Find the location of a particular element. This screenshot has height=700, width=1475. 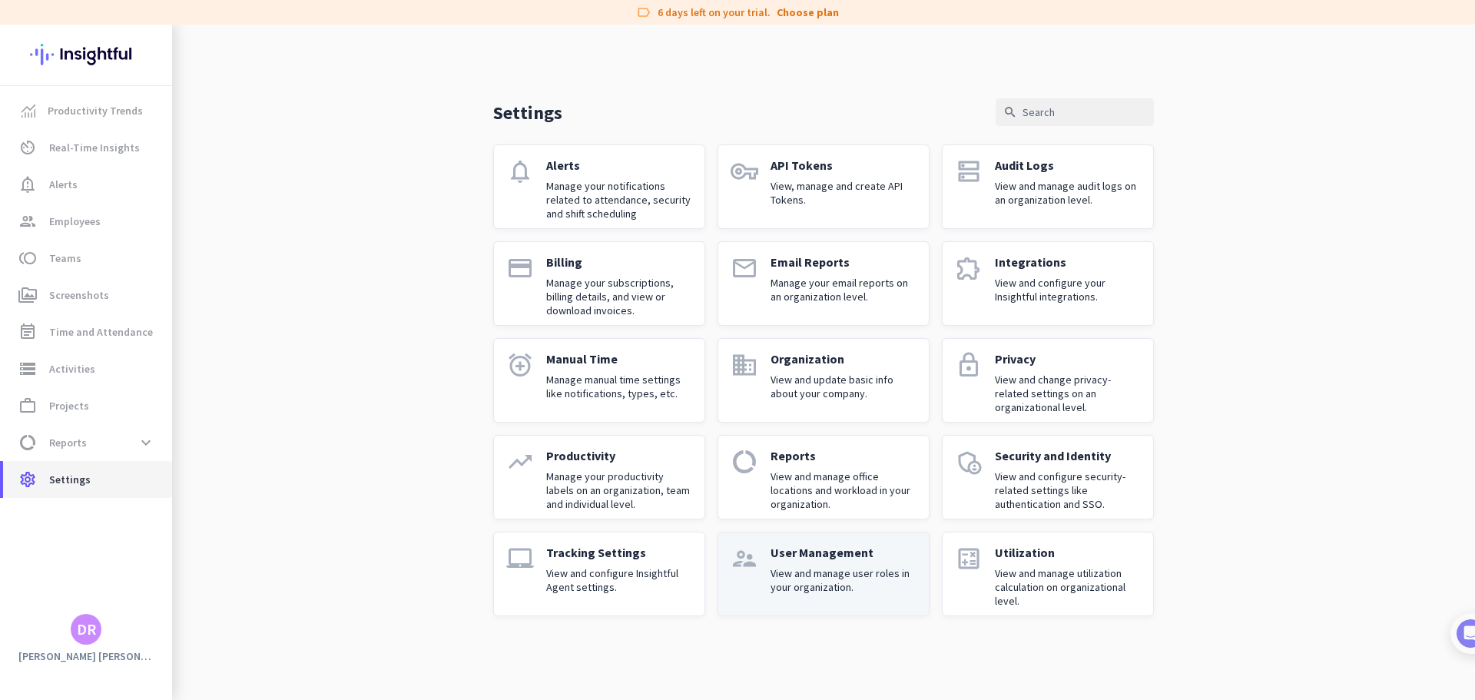

i: av_timer is located at coordinates (28, 147).